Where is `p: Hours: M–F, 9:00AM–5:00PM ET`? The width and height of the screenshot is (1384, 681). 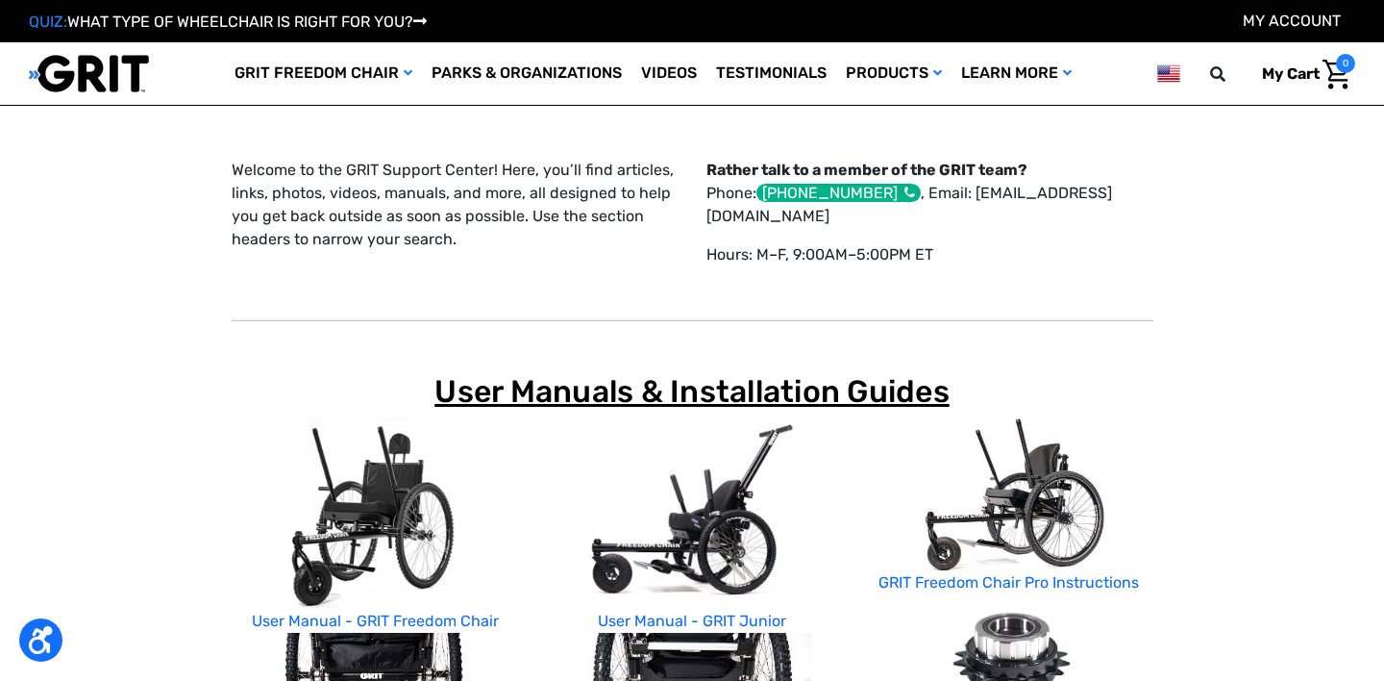 p: Hours: M–F, 9:00AM–5:00PM ET is located at coordinates (930, 255).